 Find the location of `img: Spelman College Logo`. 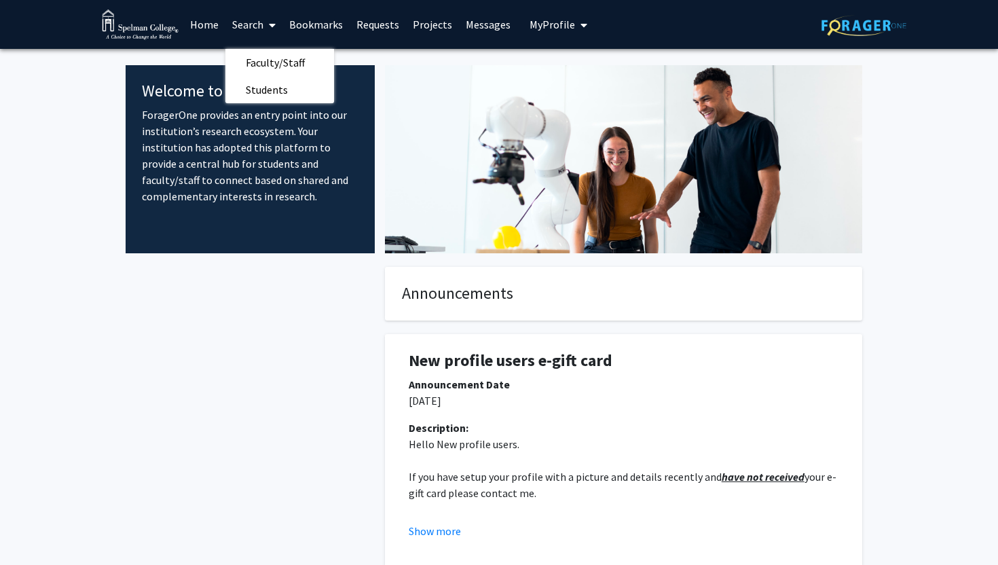

img: Spelman College Logo is located at coordinates (140, 24).